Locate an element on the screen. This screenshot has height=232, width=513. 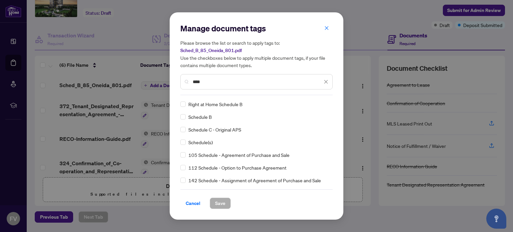
h2: Manage document tags is located at coordinates (256, 28).